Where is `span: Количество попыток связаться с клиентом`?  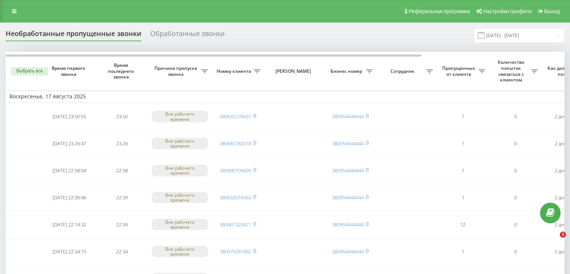 span: Количество попыток связаться с клиентом is located at coordinates (512, 71).